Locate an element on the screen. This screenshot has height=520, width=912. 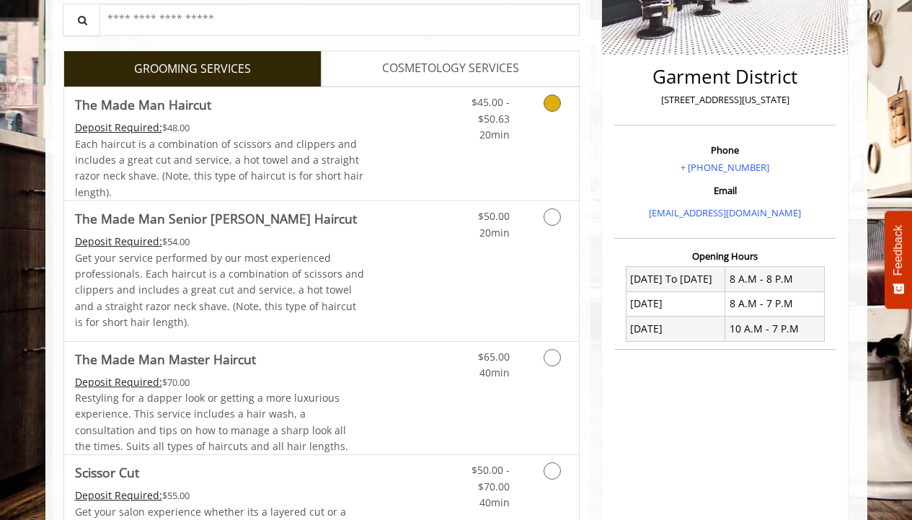
h3: Email is located at coordinates (725, 190).